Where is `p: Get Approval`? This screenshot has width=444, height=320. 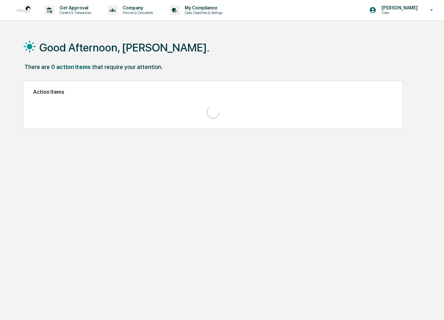 p: Get Approval is located at coordinates (74, 8).